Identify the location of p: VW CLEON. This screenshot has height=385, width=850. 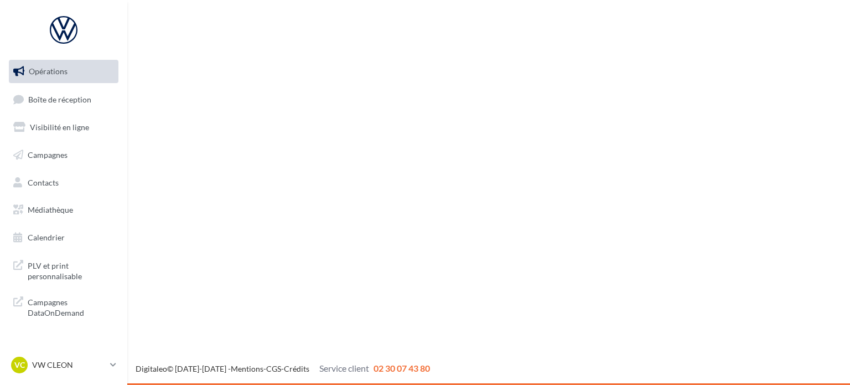
(69, 365).